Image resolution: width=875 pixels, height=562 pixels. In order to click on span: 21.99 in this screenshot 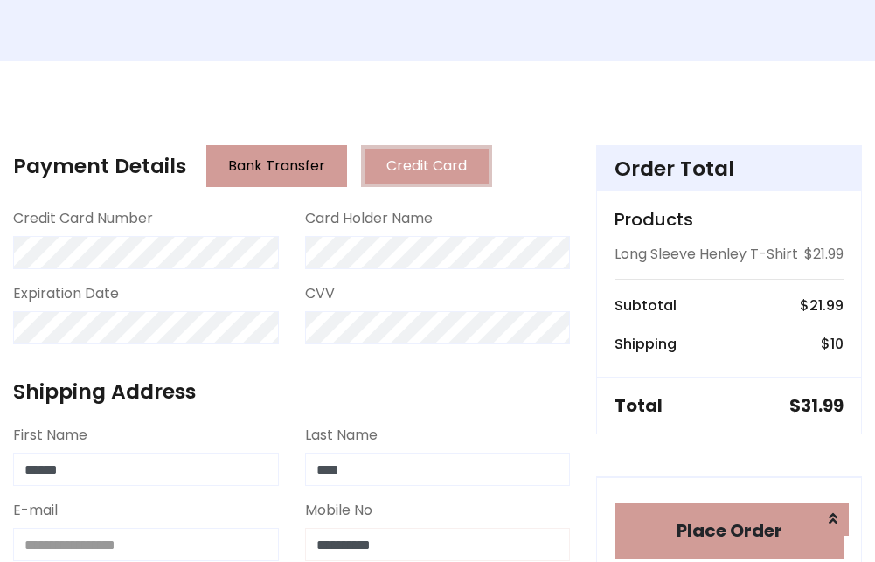, I will do `click(826, 305)`.